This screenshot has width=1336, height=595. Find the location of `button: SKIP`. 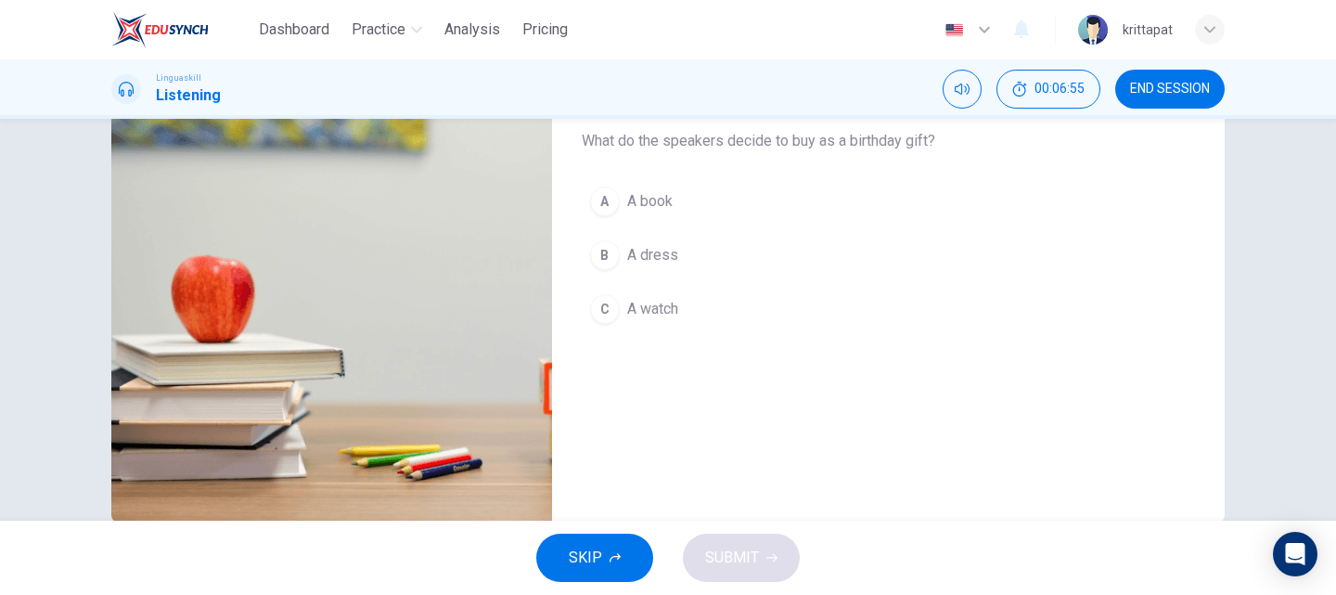

button: SKIP is located at coordinates (595, 557).